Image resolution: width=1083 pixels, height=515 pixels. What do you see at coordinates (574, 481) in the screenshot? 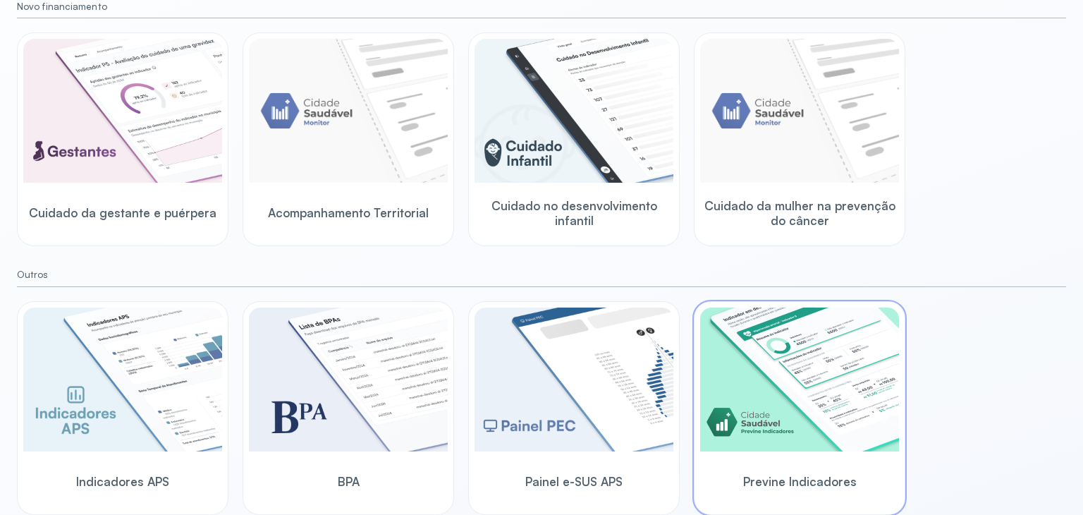
I see `span: Painel e-SUS APS` at bounding box center [574, 481].